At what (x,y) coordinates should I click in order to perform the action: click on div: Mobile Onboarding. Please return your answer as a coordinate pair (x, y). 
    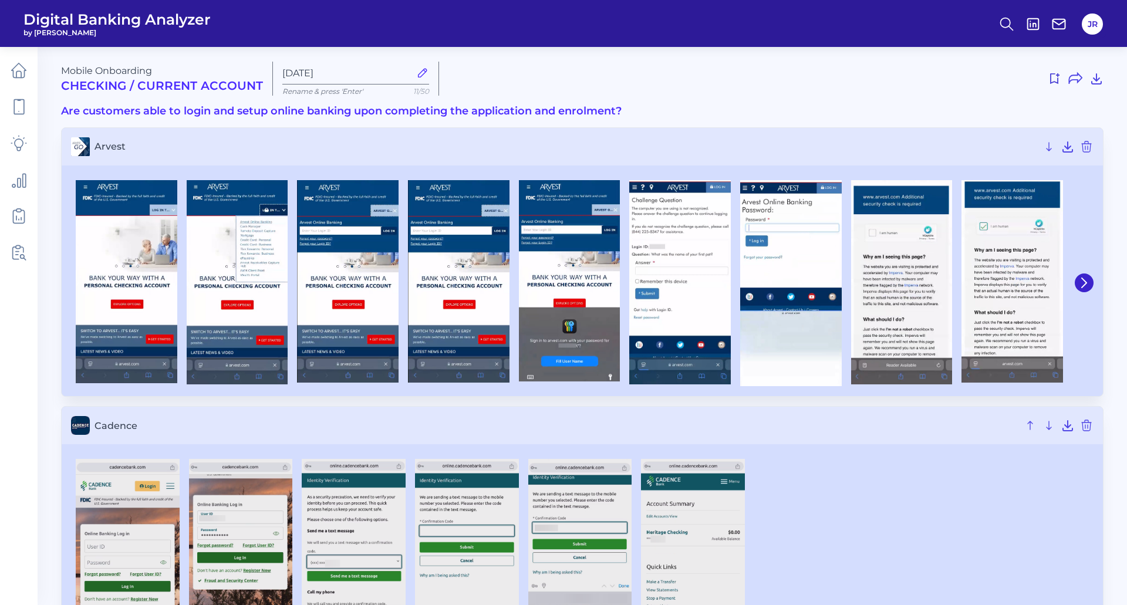
    Looking at the image, I should click on (162, 79).